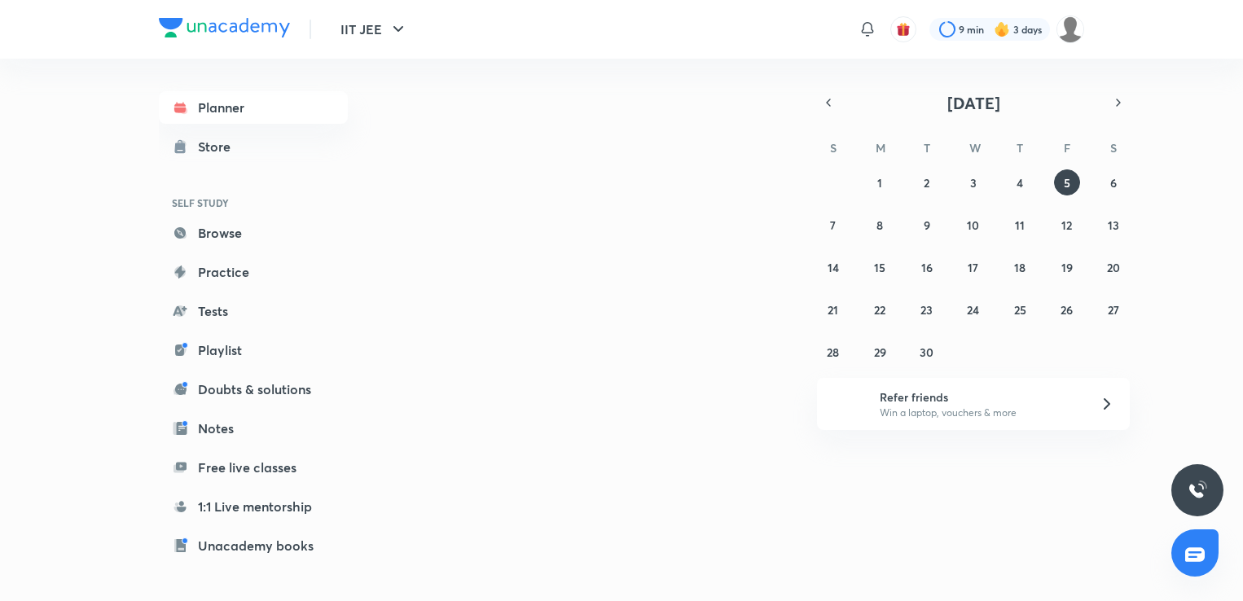 This screenshot has width=1243, height=601. What do you see at coordinates (880, 182) in the screenshot?
I see `abbr: September 1, 2025` at bounding box center [880, 182].